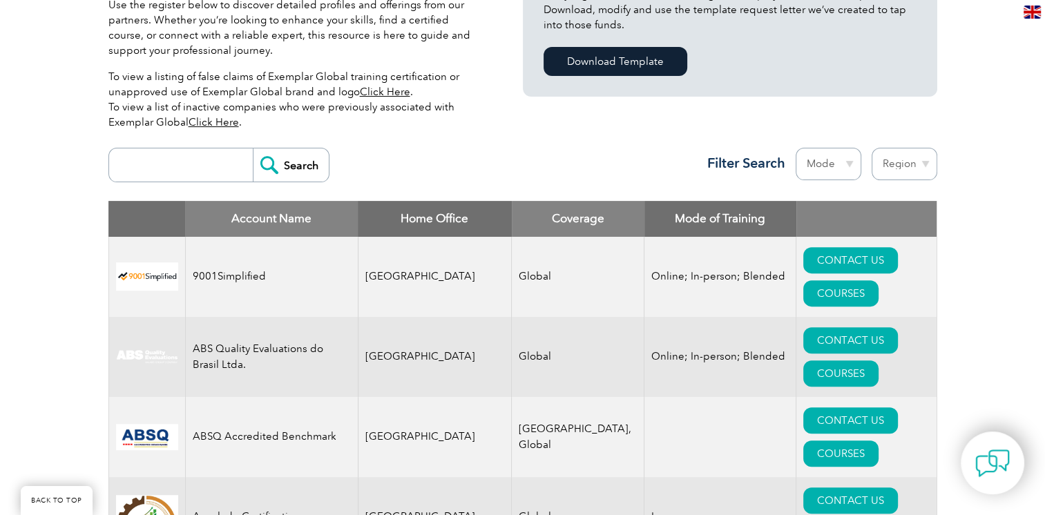  I want to click on th: Coverage: activate to sort column ascending, so click(578, 219).